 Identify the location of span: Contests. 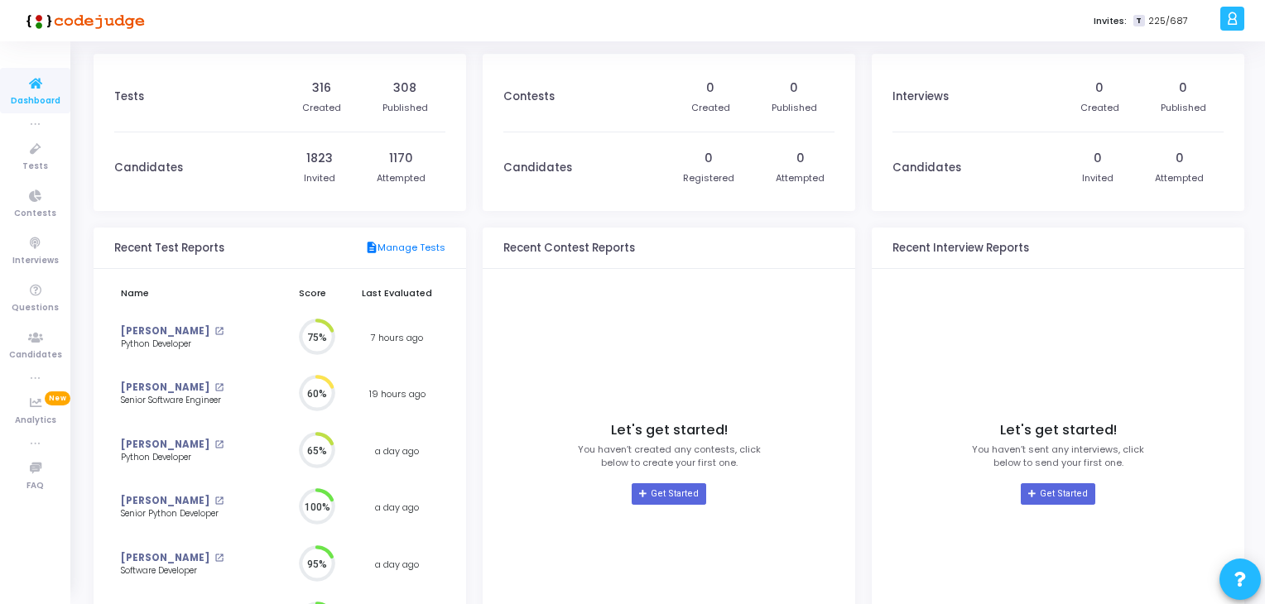
(35, 214).